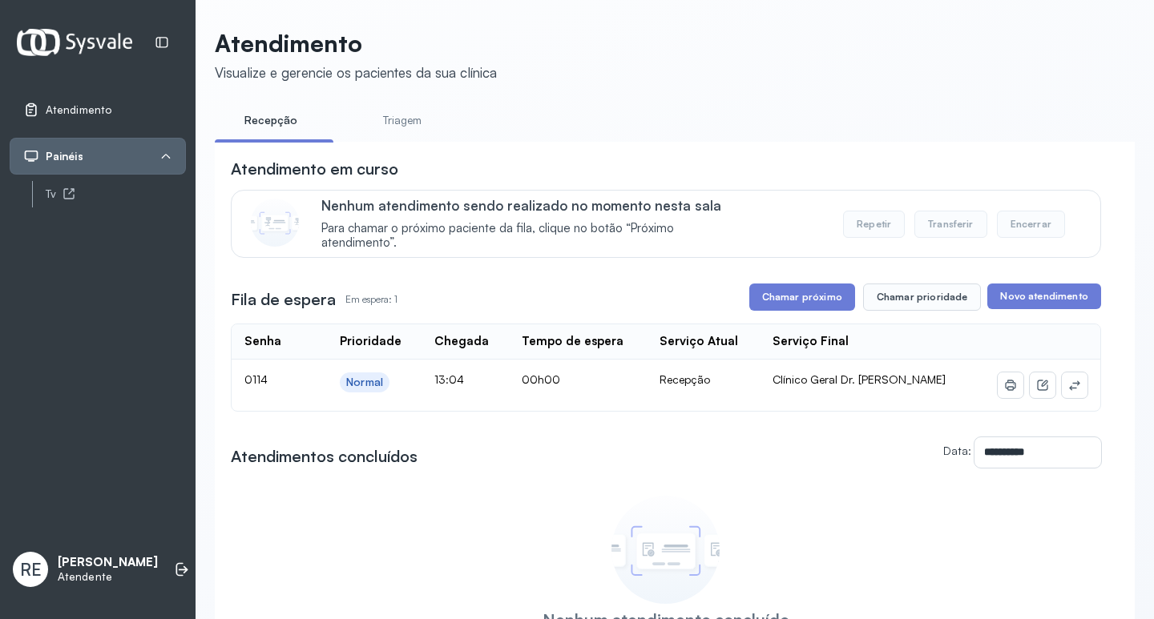 This screenshot has height=619, width=1154. What do you see at coordinates (275, 223) in the screenshot?
I see `img: Imagem de CalloutCard` at bounding box center [275, 223].